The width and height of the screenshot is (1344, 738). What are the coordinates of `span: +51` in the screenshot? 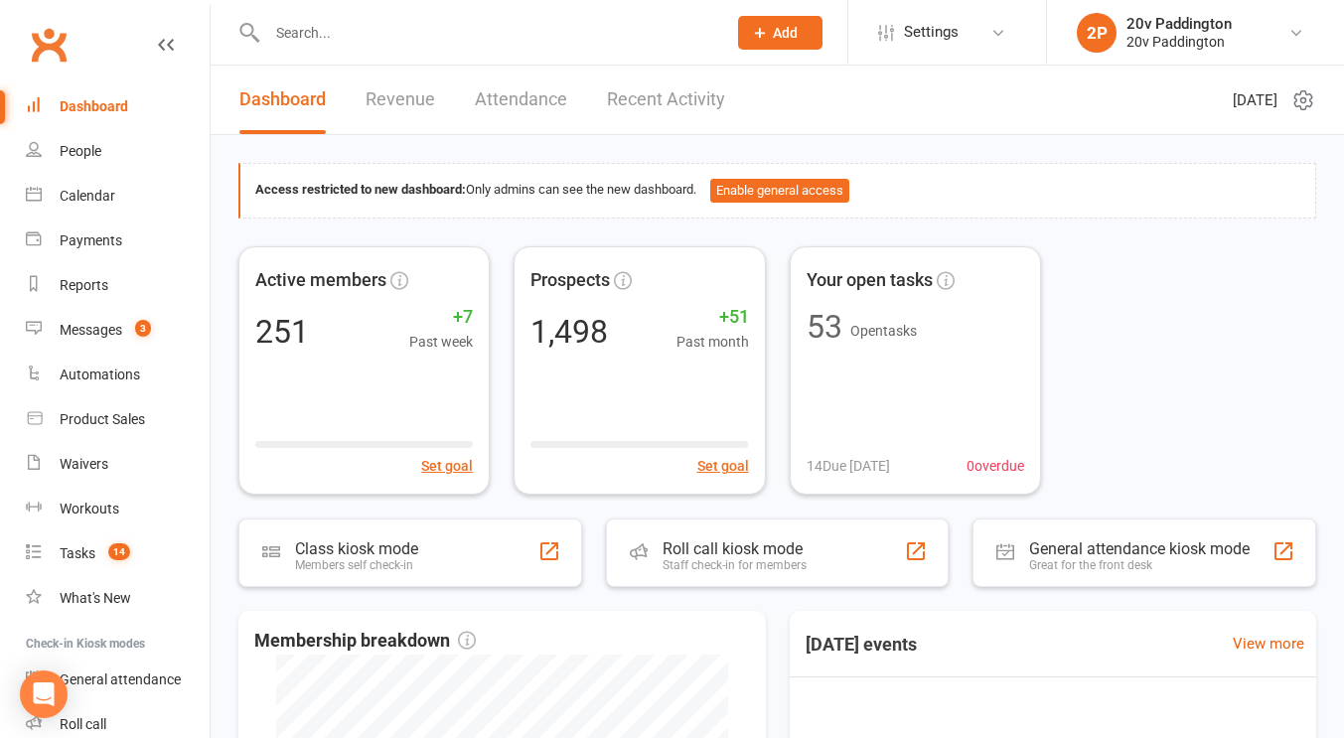 It's located at (712, 317).